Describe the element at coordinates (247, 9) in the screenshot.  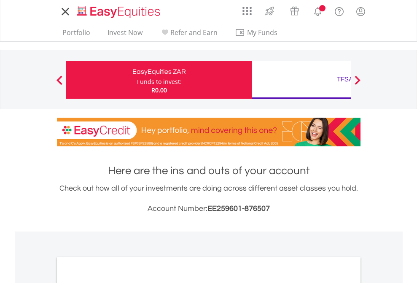
I see `a: AppsGrid` at that location.